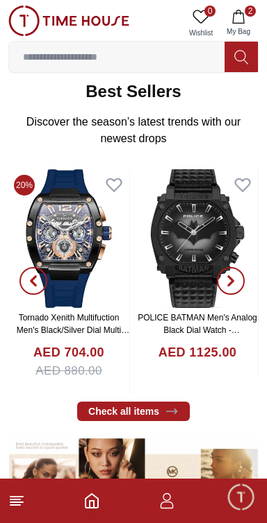 The height and width of the screenshot is (523, 267). Describe the element at coordinates (197, 239) in the screenshot. I see `img: POLICE BATMAN Men's Analog Black Dial Watch - PEWGD0022601` at that location.